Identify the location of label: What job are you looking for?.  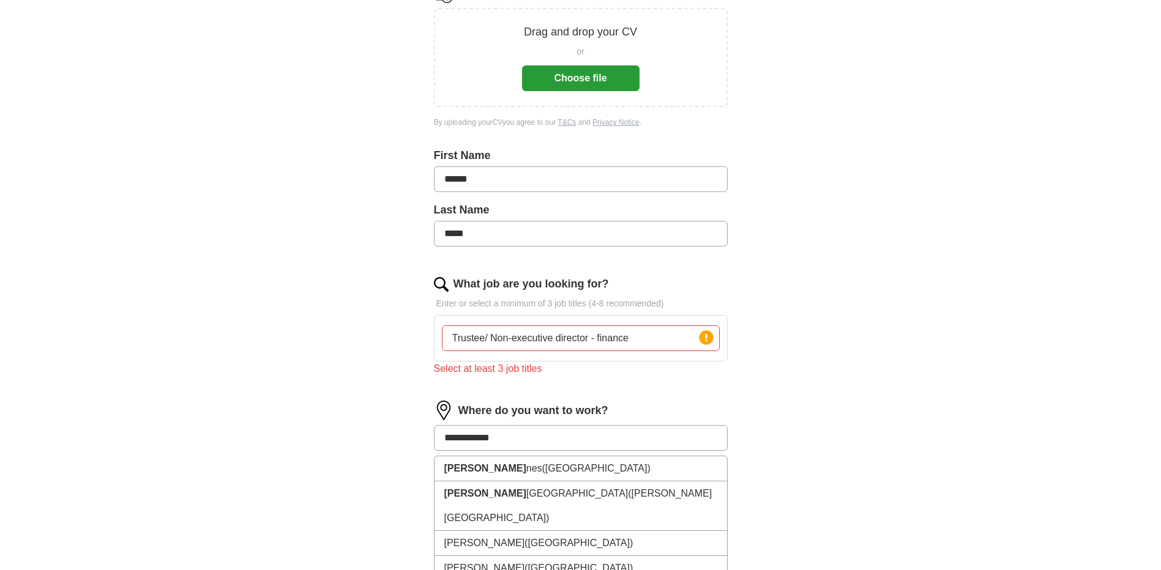
(531, 284).